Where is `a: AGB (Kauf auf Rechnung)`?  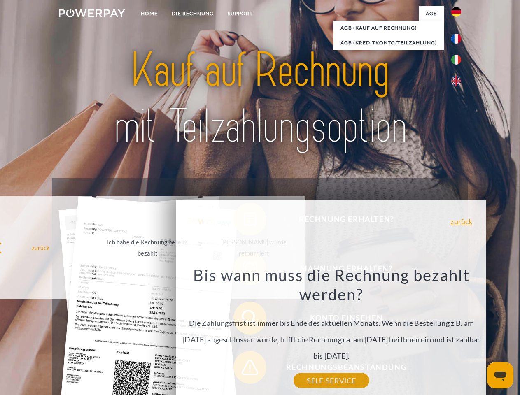 a: AGB (Kauf auf Rechnung) is located at coordinates (388, 28).